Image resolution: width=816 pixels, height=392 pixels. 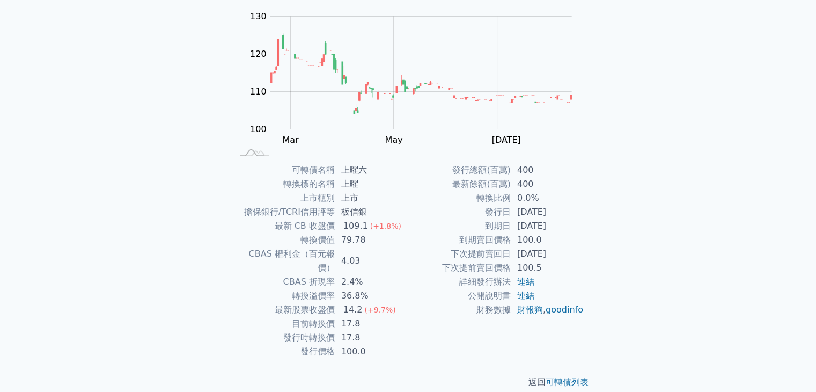 What do you see at coordinates (290, 139) in the screenshot?
I see `tspan: Mar` at bounding box center [290, 139].